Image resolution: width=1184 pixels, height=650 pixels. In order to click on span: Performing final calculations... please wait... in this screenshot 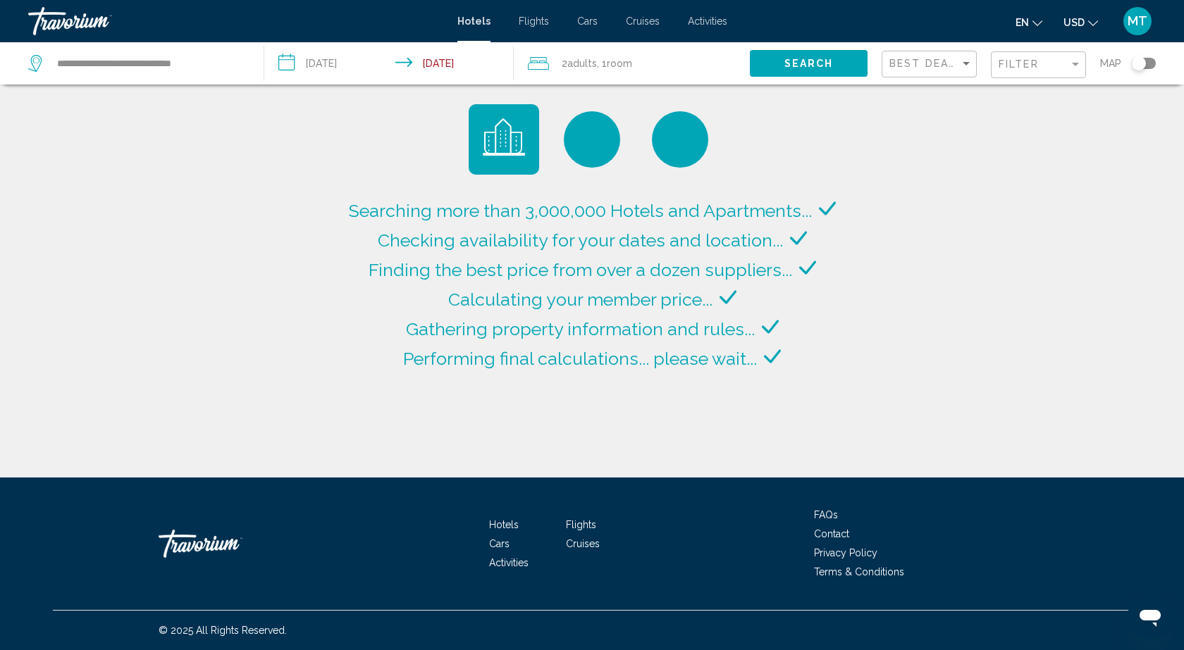, I will do `click(580, 359)`.